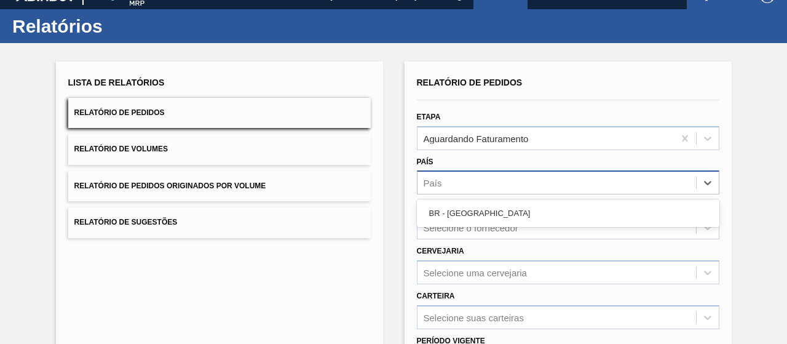 The width and height of the screenshot is (787, 344). I want to click on font: Lista de Relatórios, so click(116, 82).